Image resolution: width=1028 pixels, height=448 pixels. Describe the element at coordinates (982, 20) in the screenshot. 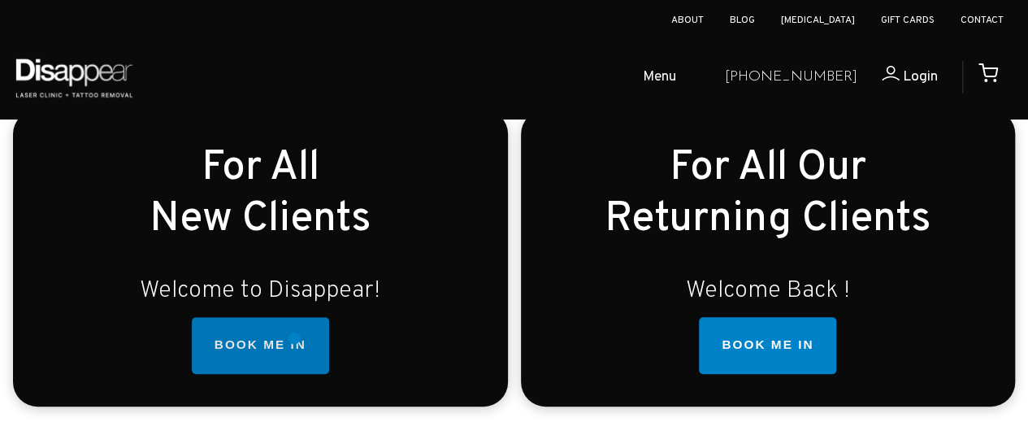

I see `a: Contact` at that location.